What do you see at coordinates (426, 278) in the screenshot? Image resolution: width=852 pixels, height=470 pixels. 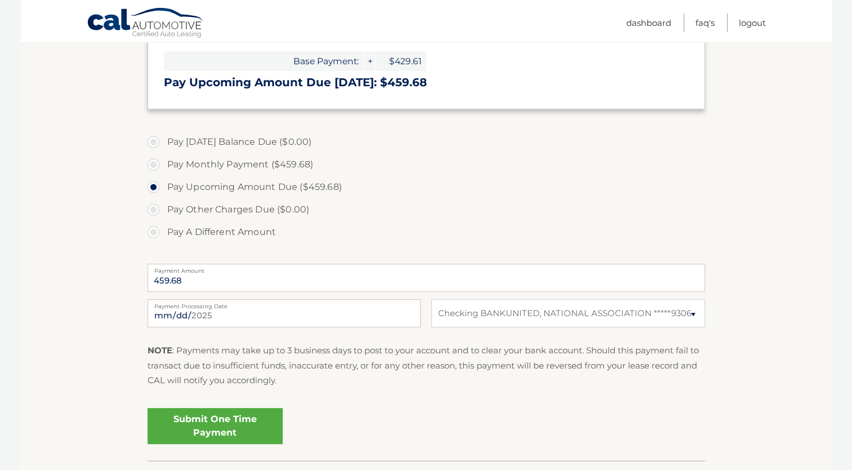 I see `input: Payment Amount` at bounding box center [426, 278].